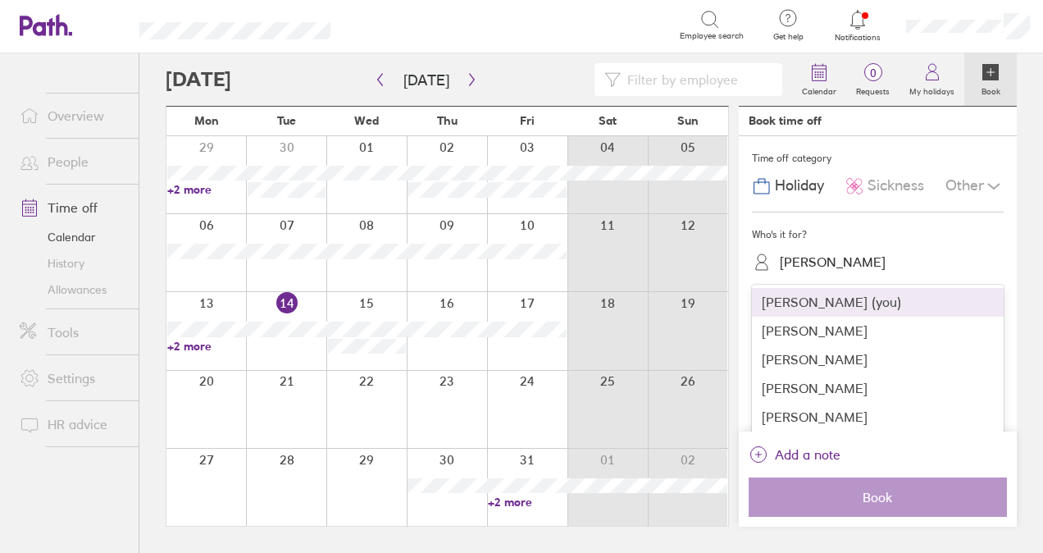  I want to click on a: Settings, so click(72, 378).